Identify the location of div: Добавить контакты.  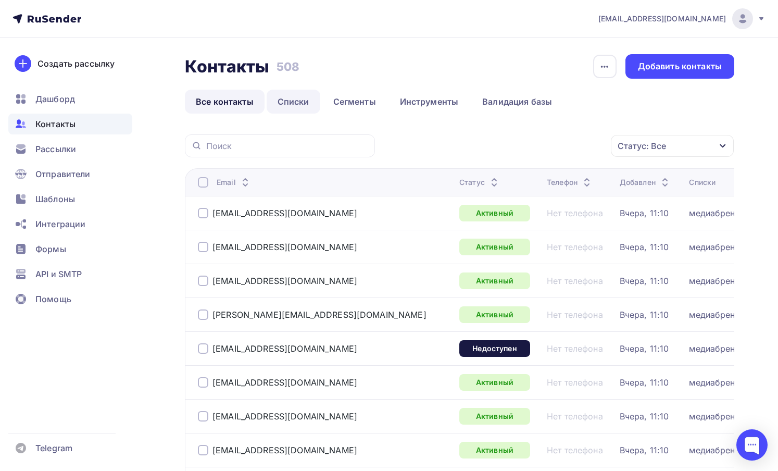
(680, 66).